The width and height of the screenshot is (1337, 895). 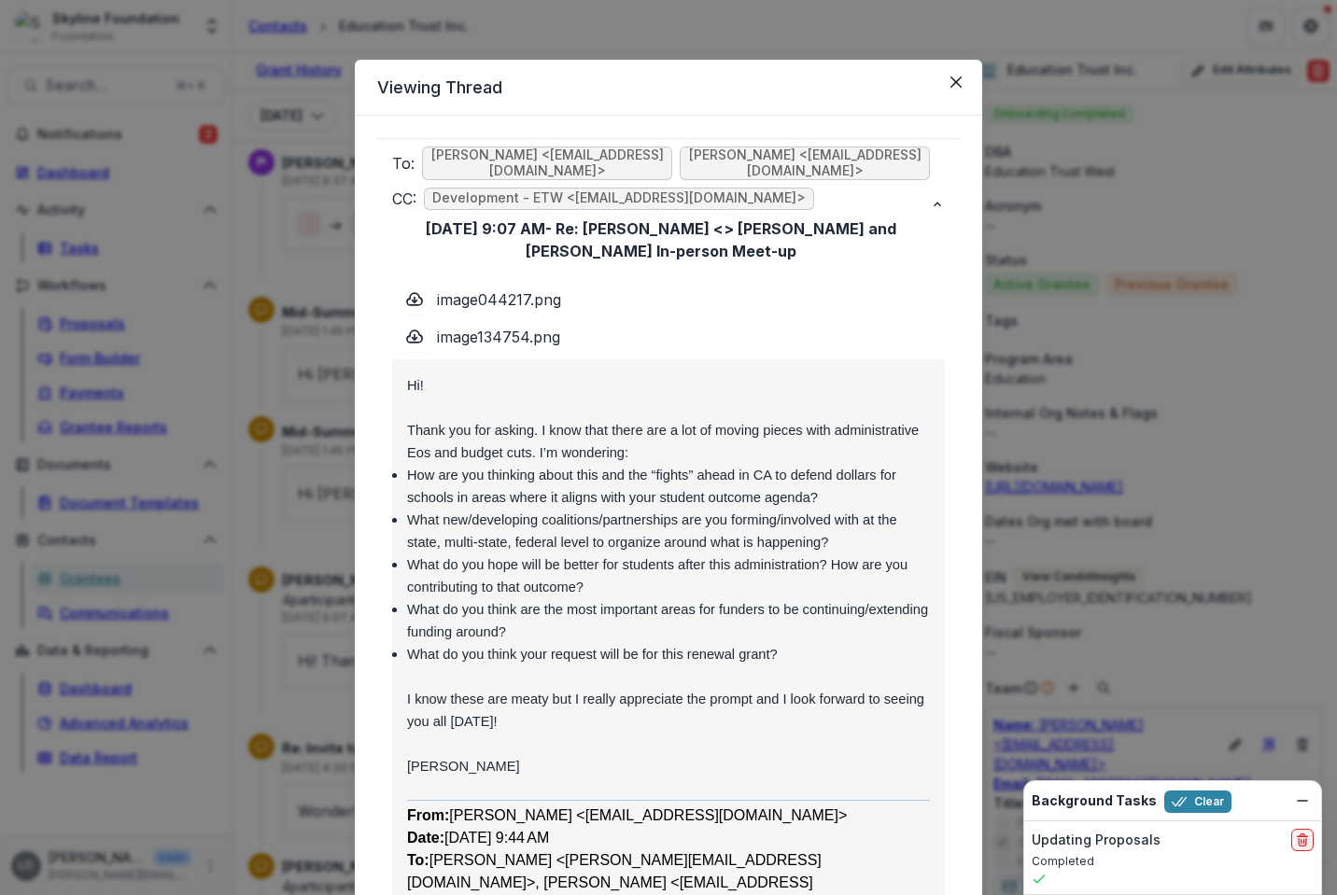 I want to click on span: What do you think your request will be for this renewal grant?, so click(x=592, y=654).